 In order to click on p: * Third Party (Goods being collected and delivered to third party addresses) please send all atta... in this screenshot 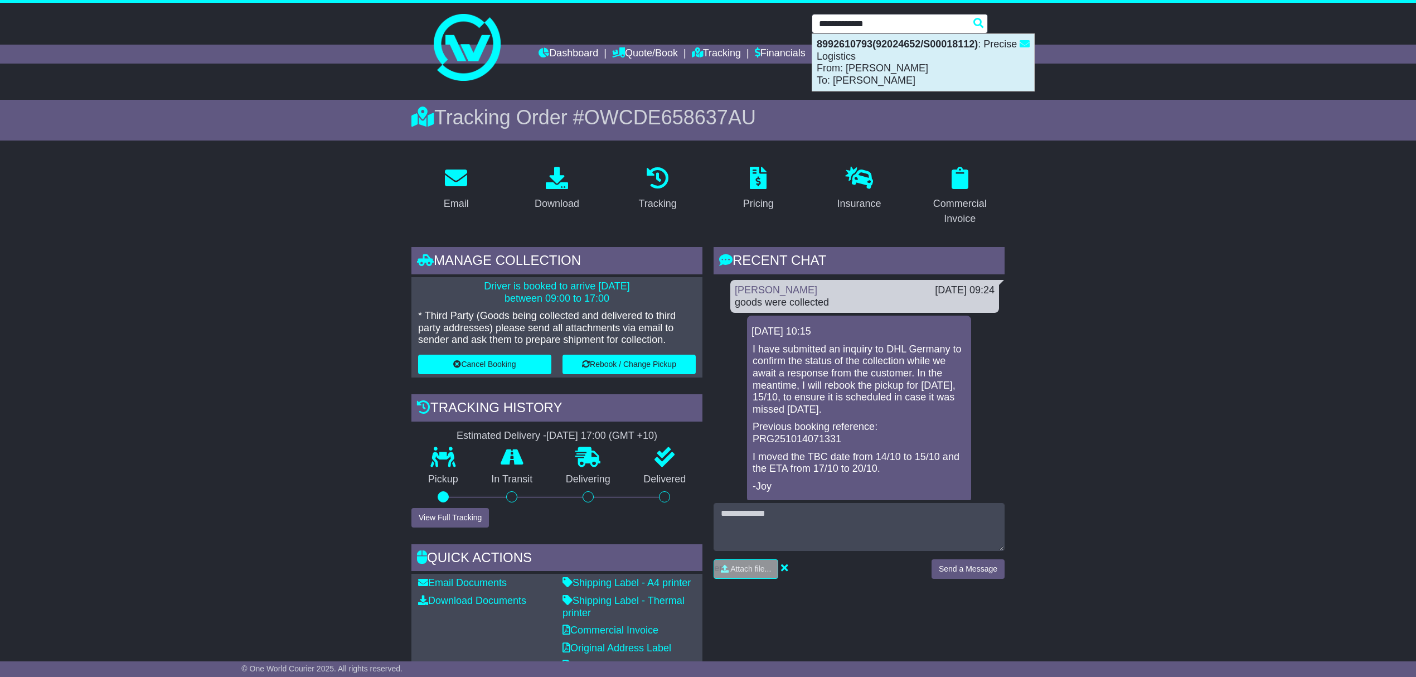, I will do `click(557, 328)`.